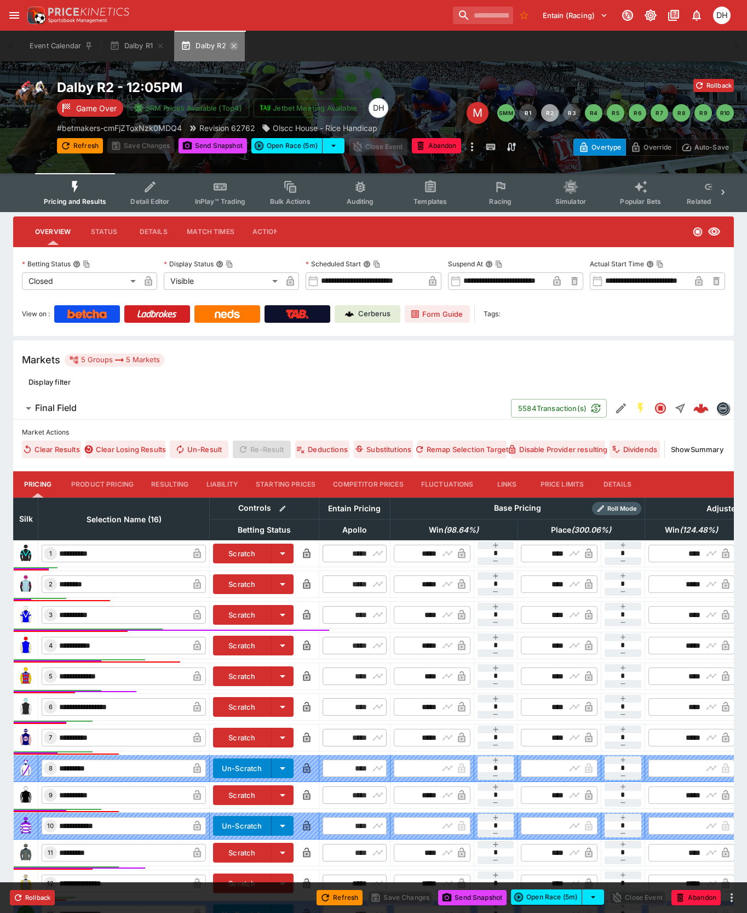 This screenshot has width=747, height=913. Describe the element at coordinates (96, 108) in the screenshot. I see `p: Game Over` at that location.